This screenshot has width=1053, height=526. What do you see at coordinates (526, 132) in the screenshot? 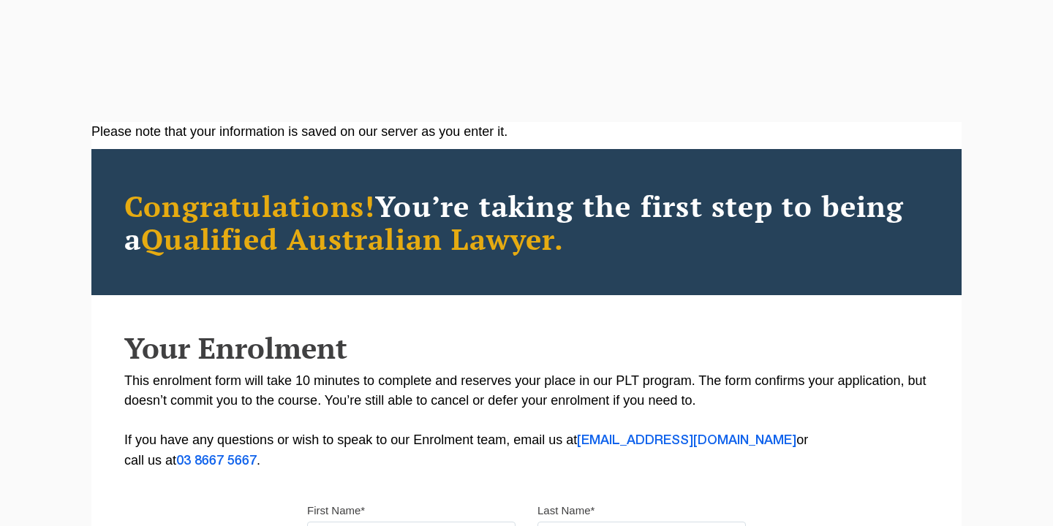
I see `div: Please note that your information is saved on our server as you enter it.` at bounding box center [526, 132].